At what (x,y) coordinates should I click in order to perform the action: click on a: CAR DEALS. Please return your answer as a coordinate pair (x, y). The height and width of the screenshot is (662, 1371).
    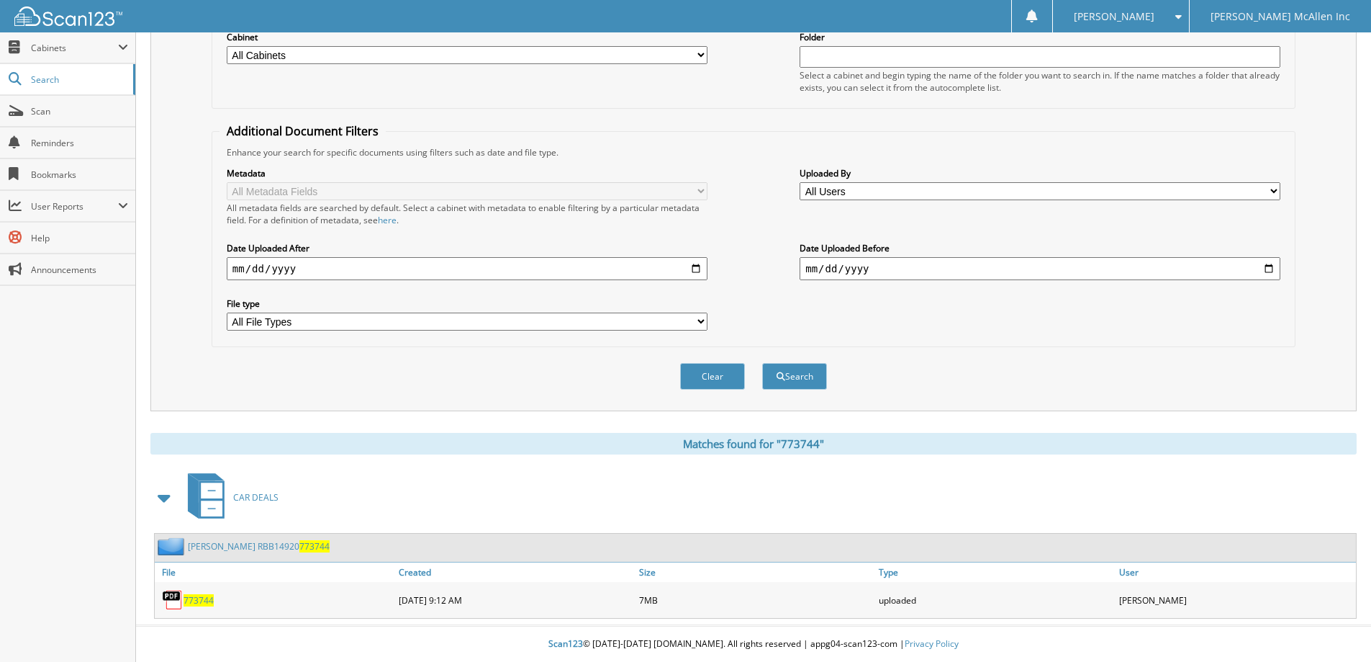
    Looking at the image, I should click on (229, 497).